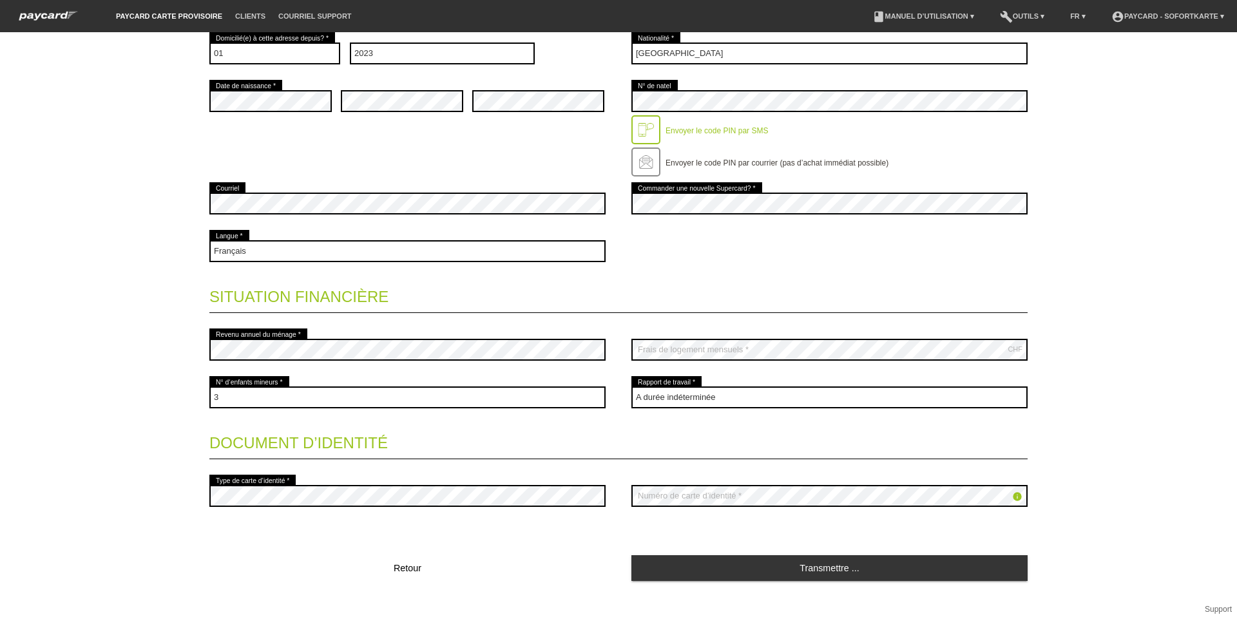  What do you see at coordinates (169, 16) in the screenshot?
I see `a: paycard carte provisoire` at bounding box center [169, 16].